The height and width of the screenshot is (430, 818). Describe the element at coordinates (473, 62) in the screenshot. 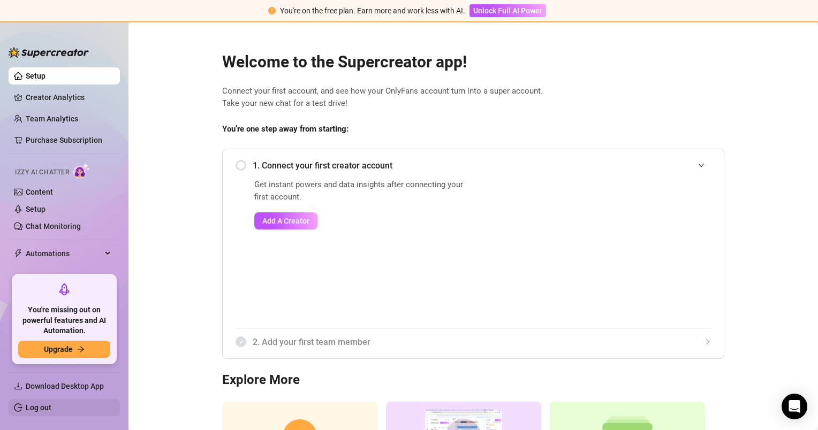

I see `h2: Welcome to the Supercreator app!` at that location.